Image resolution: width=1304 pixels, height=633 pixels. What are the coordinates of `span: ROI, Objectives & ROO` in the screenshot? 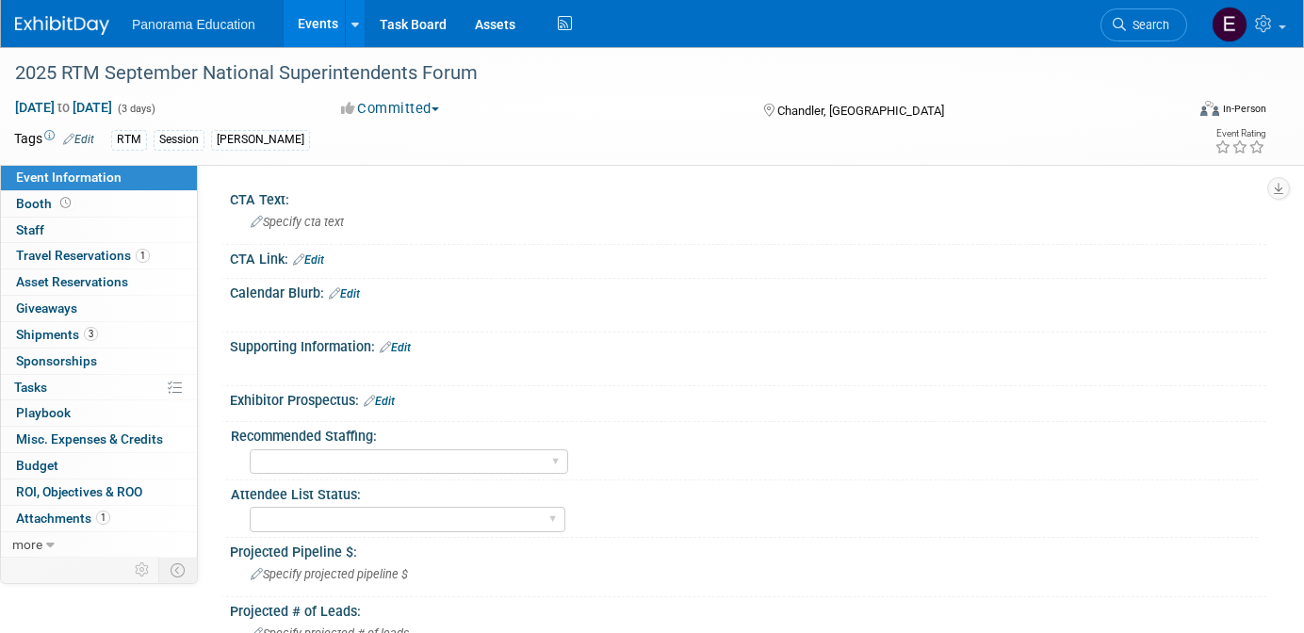 It's located at (79, 492).